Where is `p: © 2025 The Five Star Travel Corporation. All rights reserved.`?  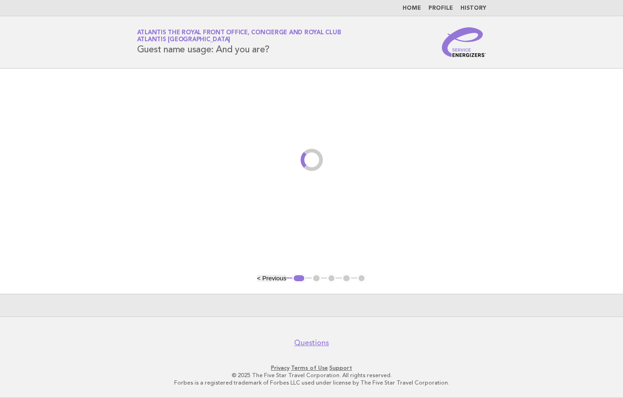
p: © 2025 The Five Star Travel Corporation. All rights reserved. is located at coordinates (312, 375).